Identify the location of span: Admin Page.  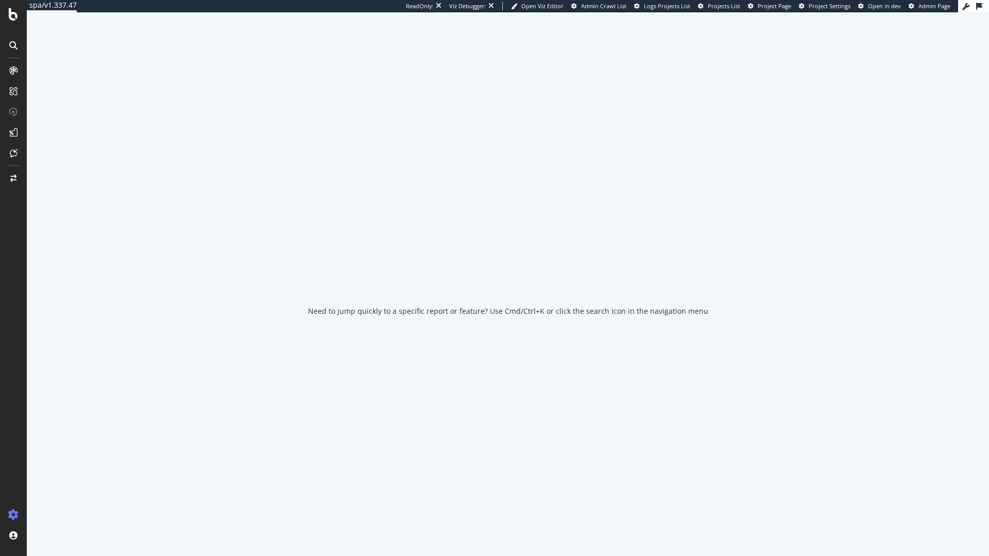
(935, 6).